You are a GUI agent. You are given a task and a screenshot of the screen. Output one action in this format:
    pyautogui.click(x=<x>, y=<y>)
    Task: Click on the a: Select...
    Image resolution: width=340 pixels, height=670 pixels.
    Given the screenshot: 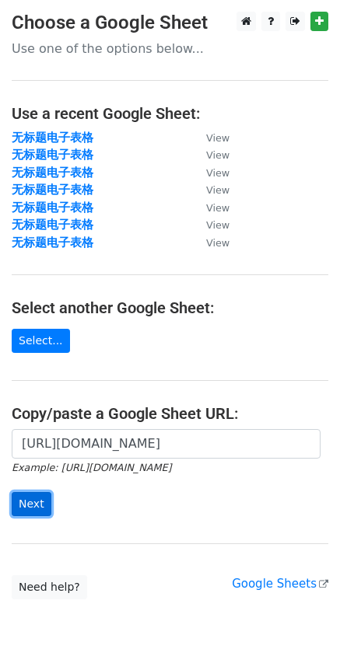 What is the action you would take?
    pyautogui.click(x=40, y=341)
    